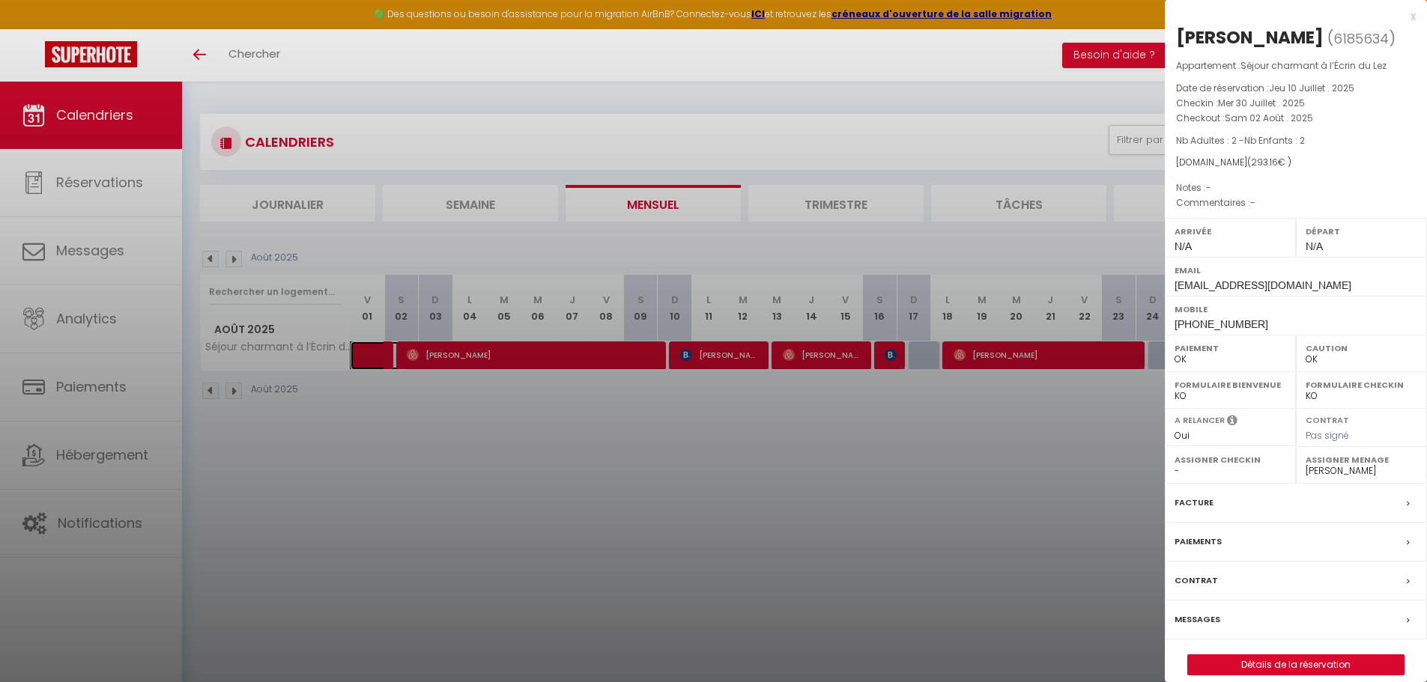 This screenshot has width=1427, height=682. I want to click on label: Facture, so click(1194, 503).